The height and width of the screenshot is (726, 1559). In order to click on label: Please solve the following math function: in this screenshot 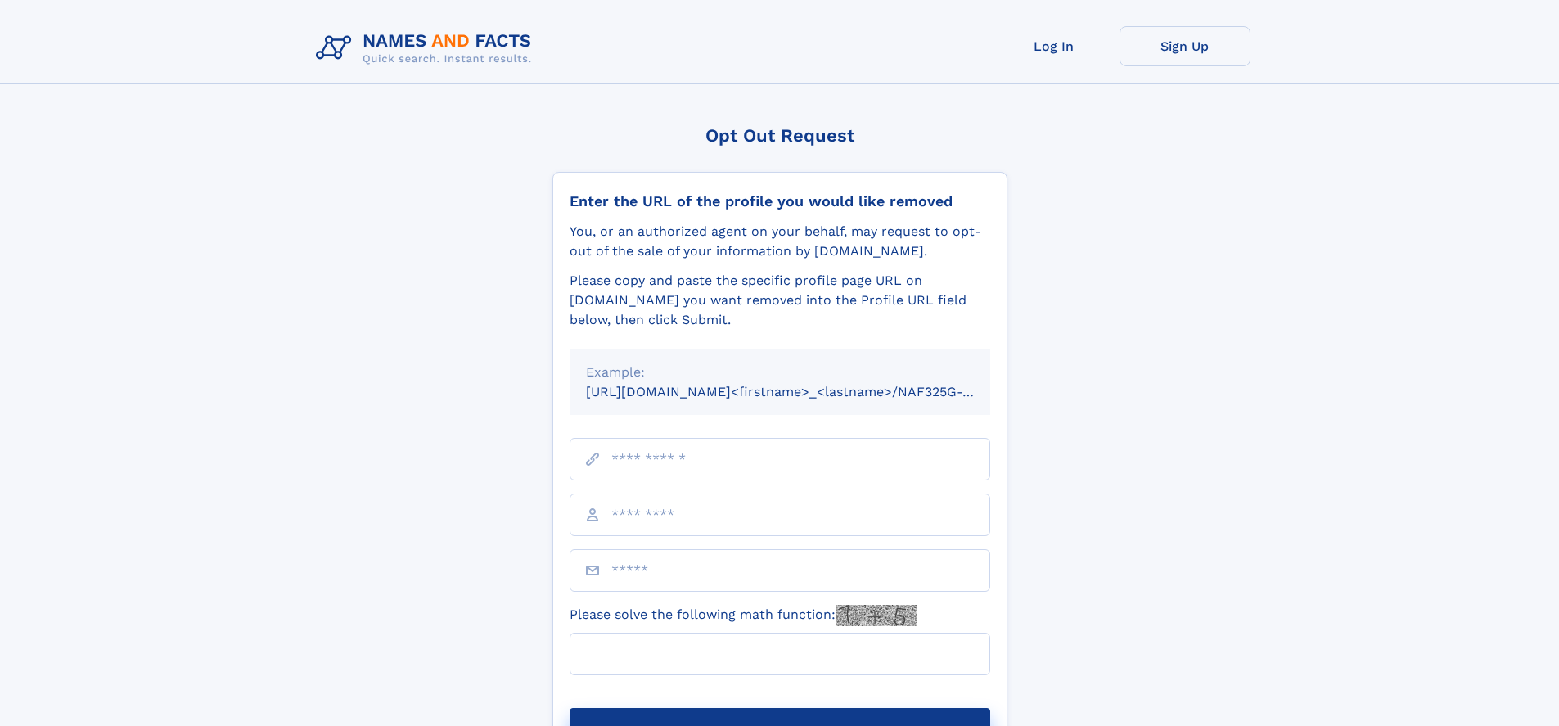, I will do `click(743, 615)`.